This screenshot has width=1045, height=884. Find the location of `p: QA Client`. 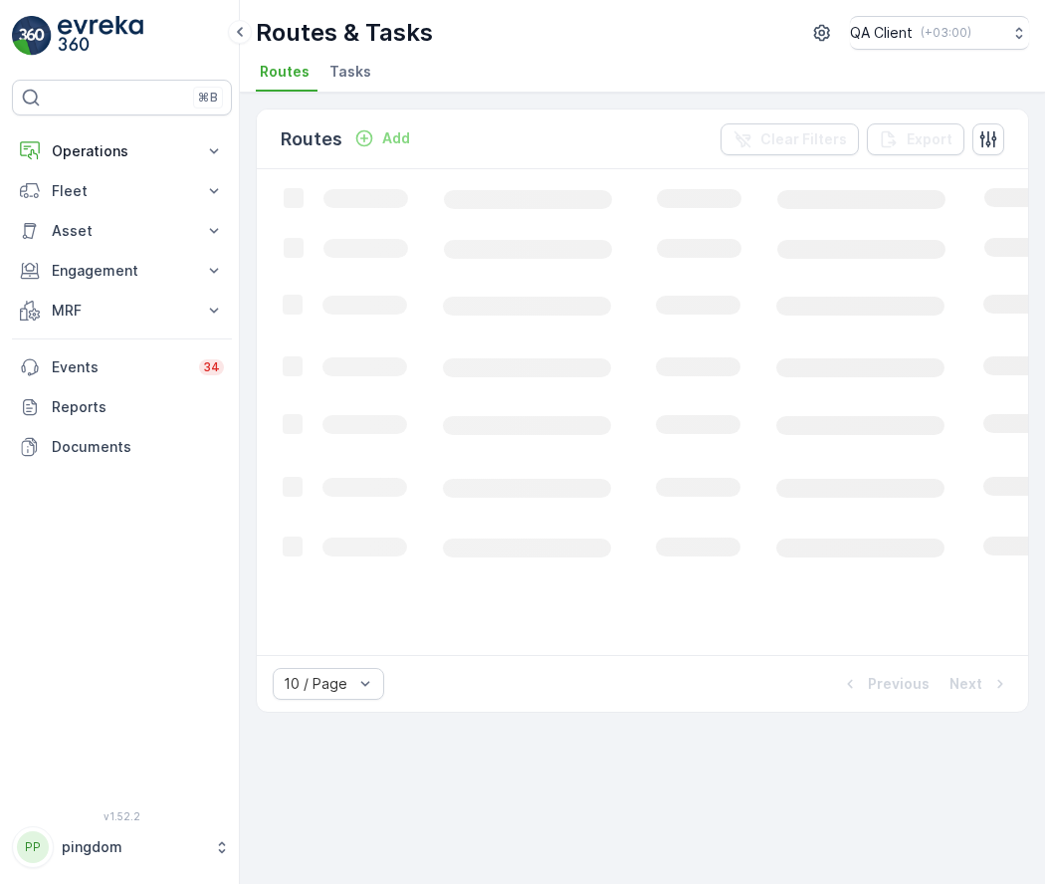

p: QA Client is located at coordinates (881, 33).